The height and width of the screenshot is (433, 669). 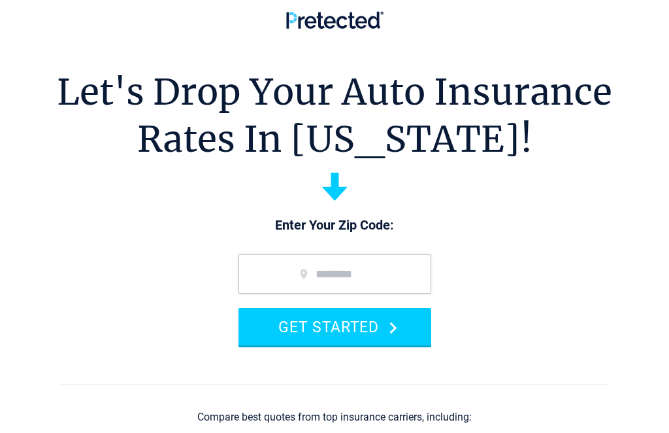 I want to click on button: GET STARTED, so click(x=335, y=326).